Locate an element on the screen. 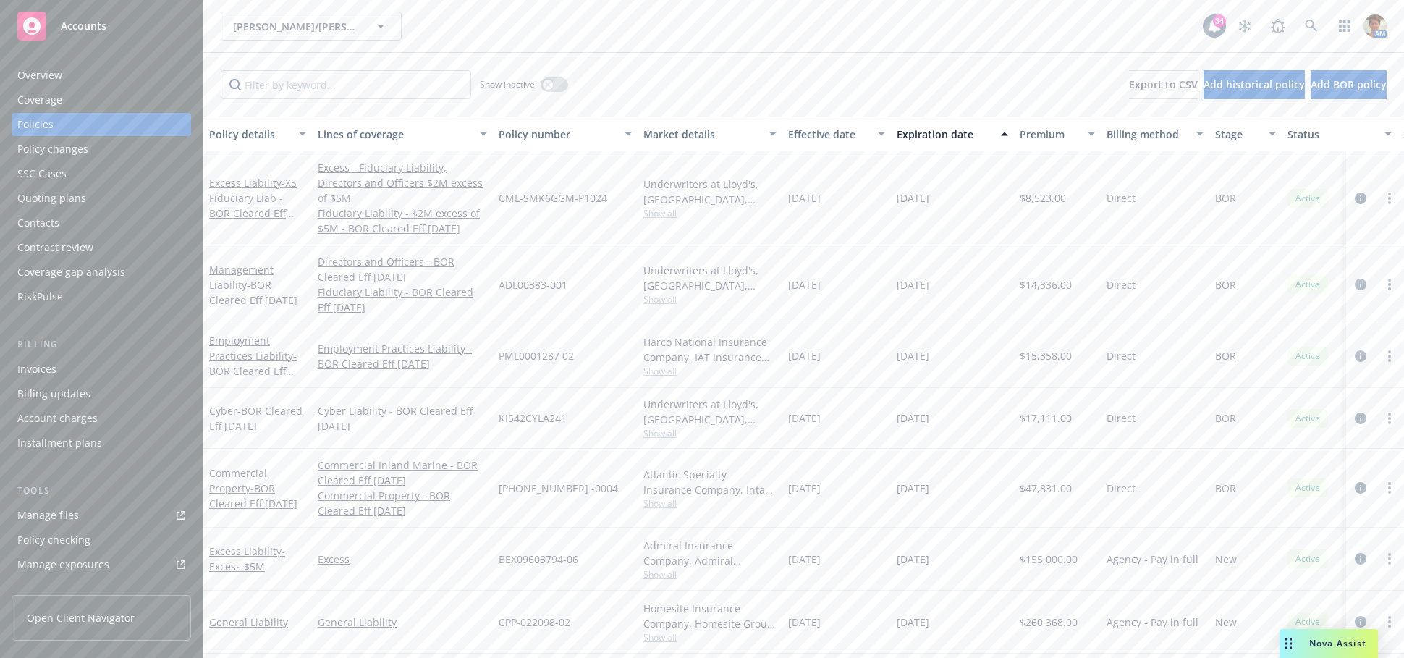 This screenshot has height=658, width=1404. a: Management Liability is located at coordinates (253, 284).